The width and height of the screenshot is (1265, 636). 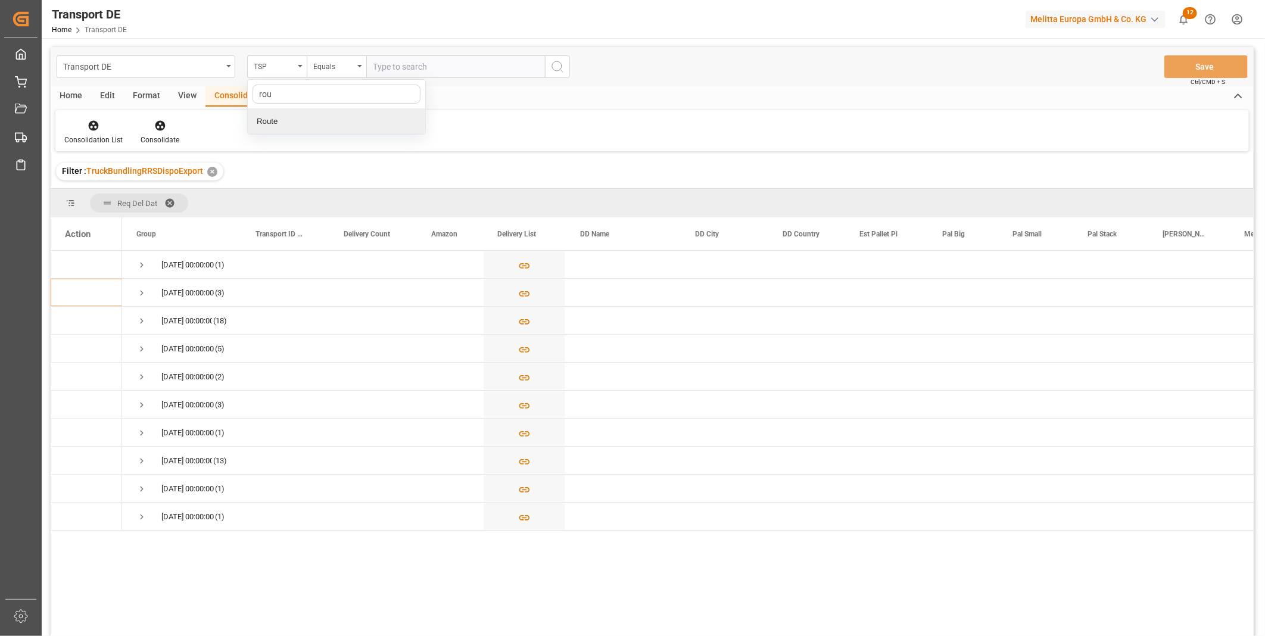 I want to click on span: Pal Stack, so click(x=1101, y=234).